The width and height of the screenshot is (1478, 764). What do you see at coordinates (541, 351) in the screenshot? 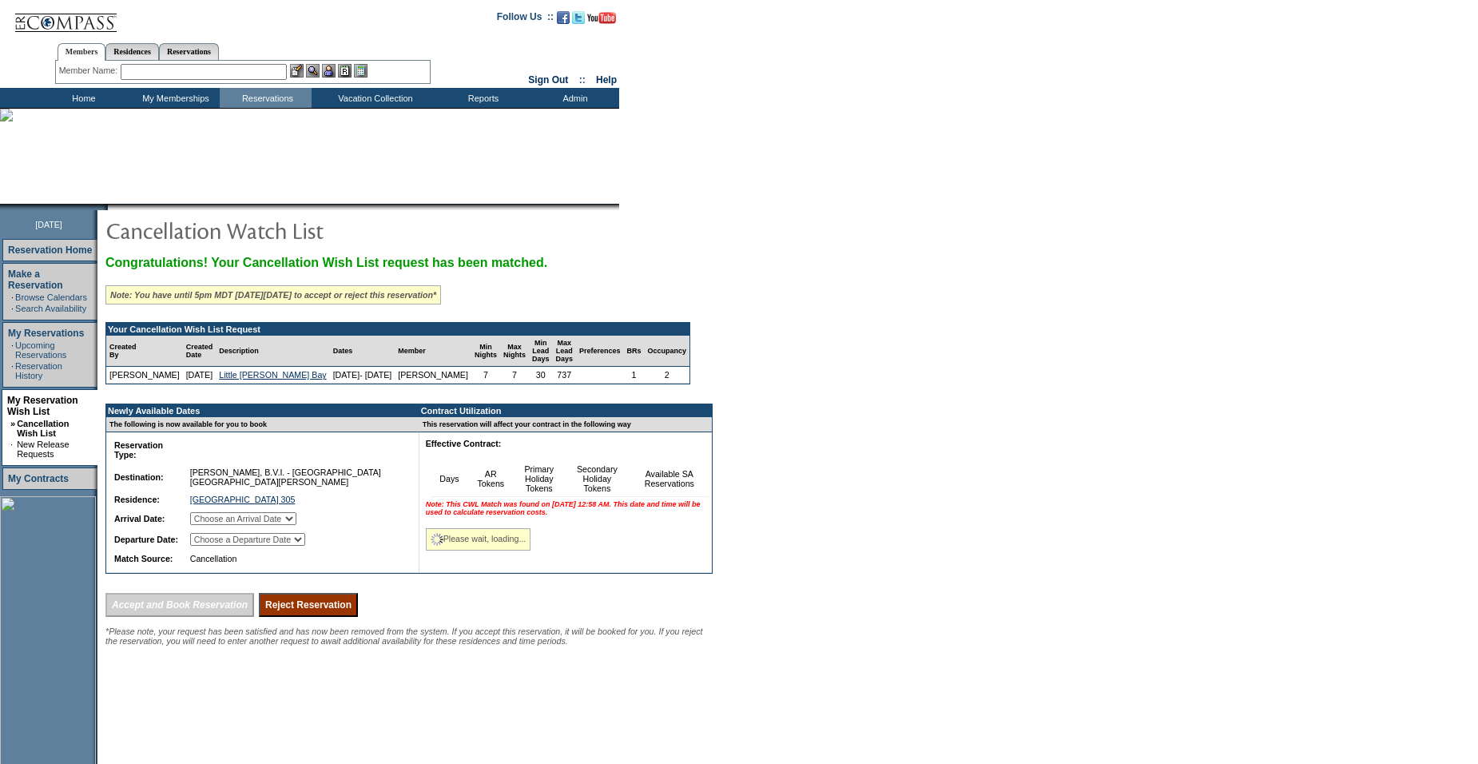
I see `td: Min Lead Days` at bounding box center [541, 351].